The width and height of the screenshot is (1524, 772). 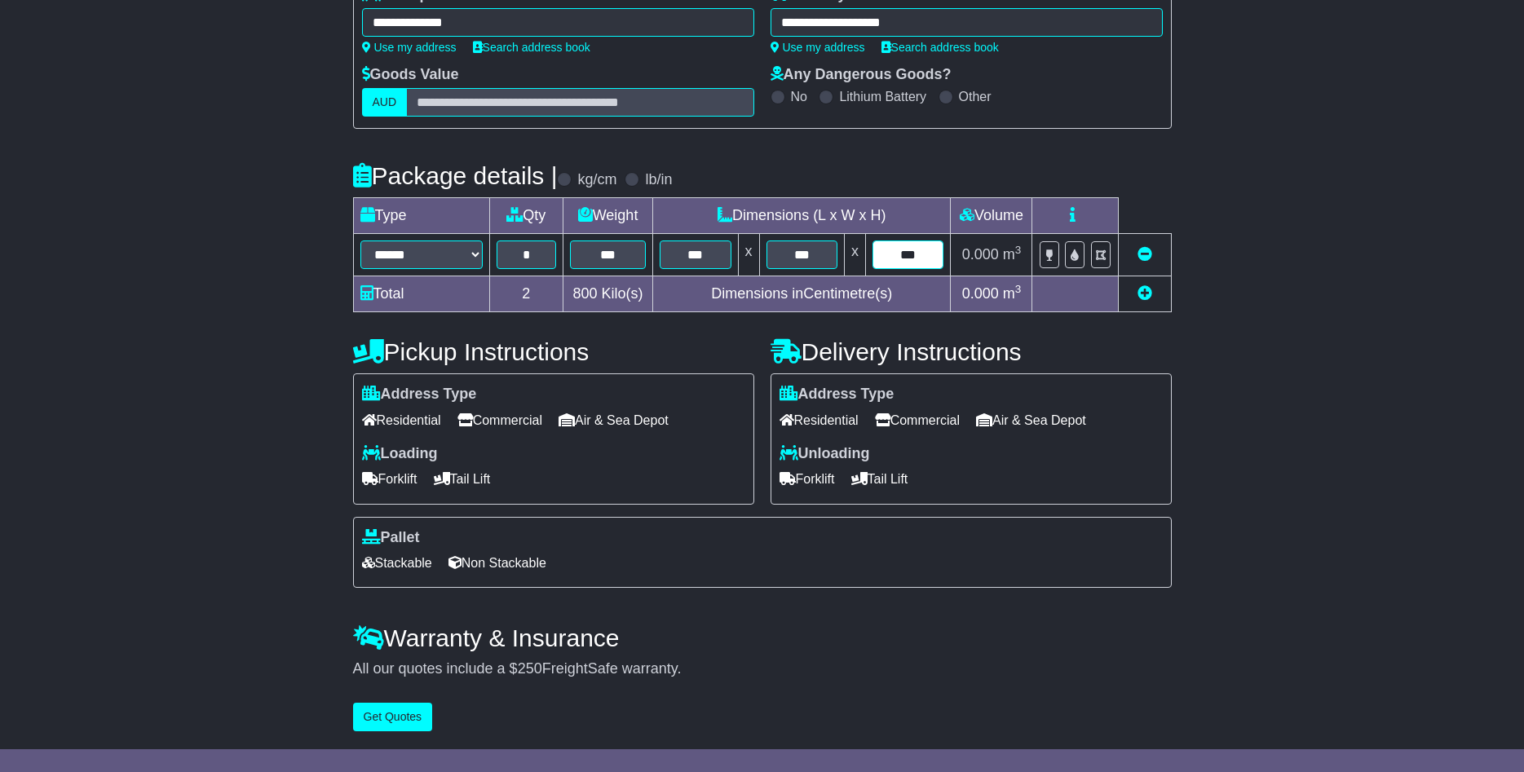 What do you see at coordinates (608, 294) in the screenshot?
I see `td: Kilo(s)` at bounding box center [608, 294].